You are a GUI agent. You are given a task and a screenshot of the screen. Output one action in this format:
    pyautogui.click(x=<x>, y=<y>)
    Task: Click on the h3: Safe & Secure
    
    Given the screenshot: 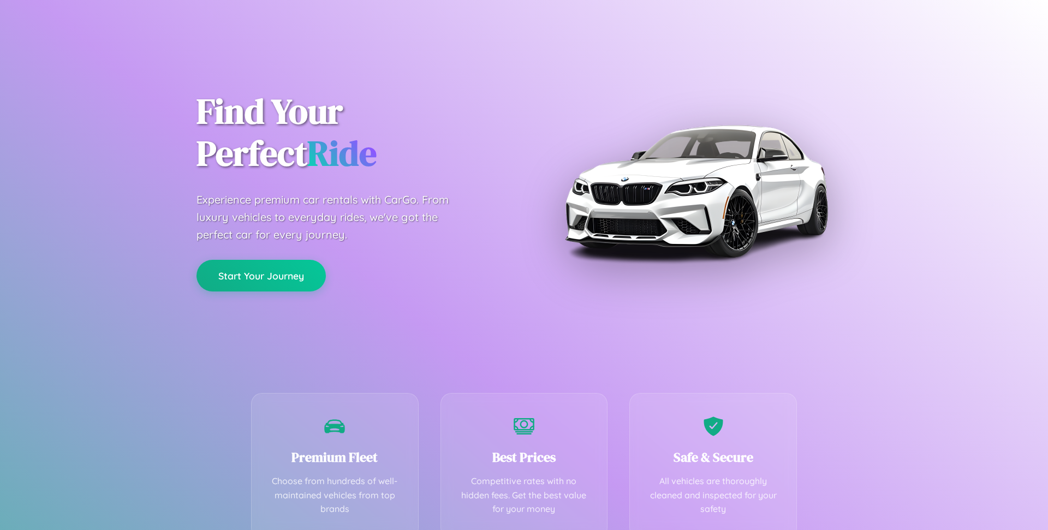 What is the action you would take?
    pyautogui.click(x=713, y=457)
    